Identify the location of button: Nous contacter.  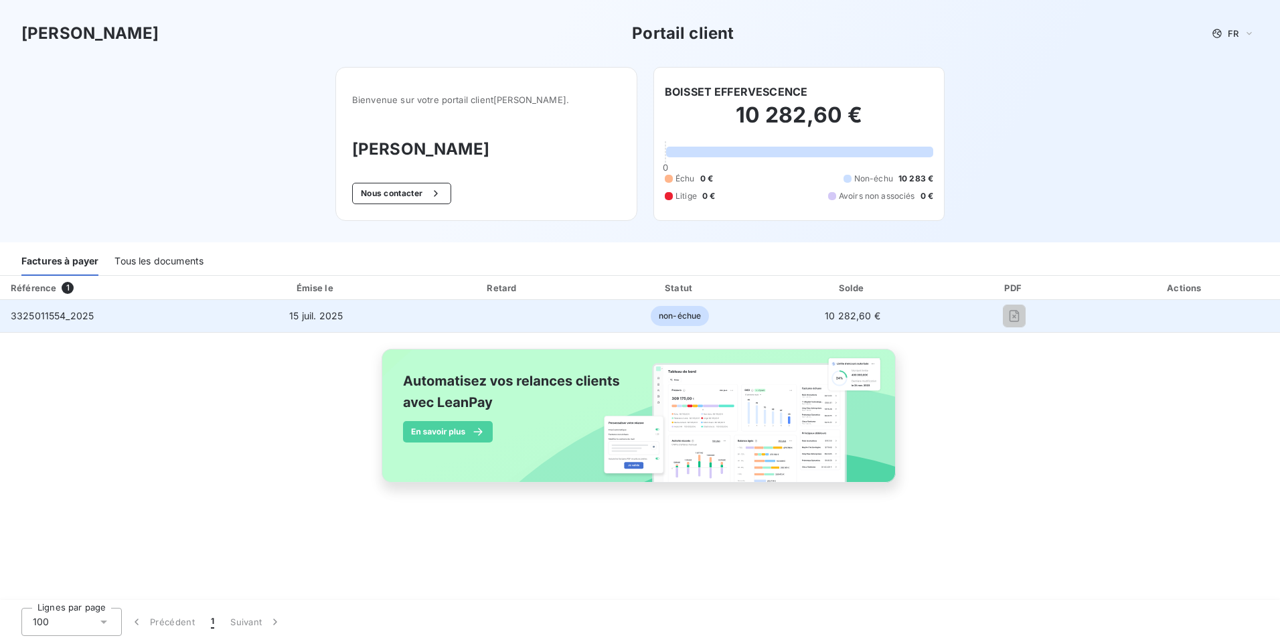
(402, 194).